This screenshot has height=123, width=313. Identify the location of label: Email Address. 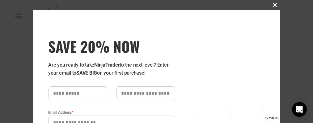
(112, 113).